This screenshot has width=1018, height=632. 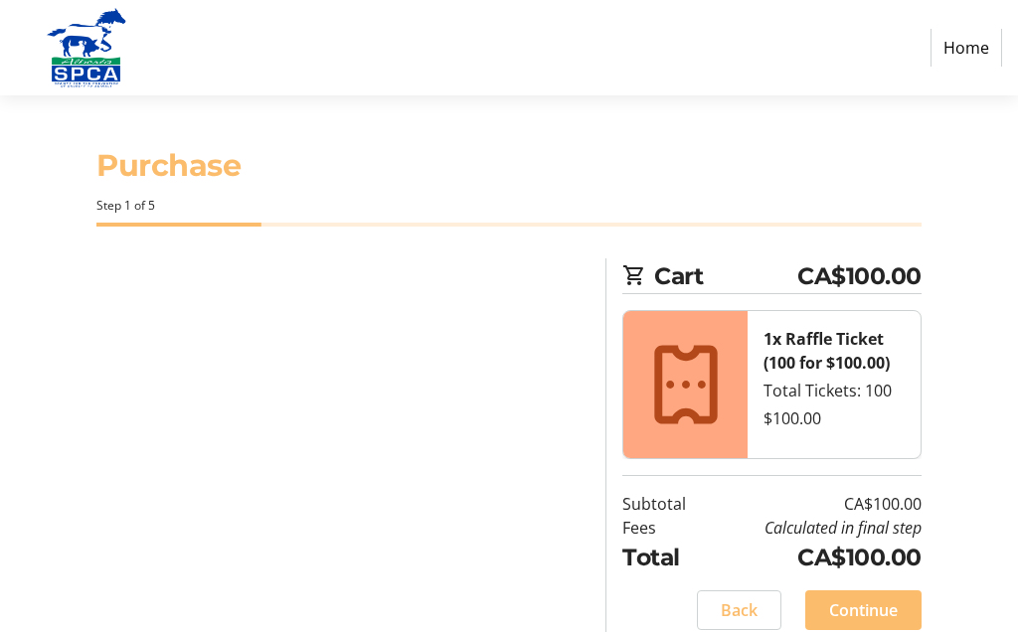 What do you see at coordinates (508, 206) in the screenshot?
I see `div: Step 1 of 5` at bounding box center [508, 206].